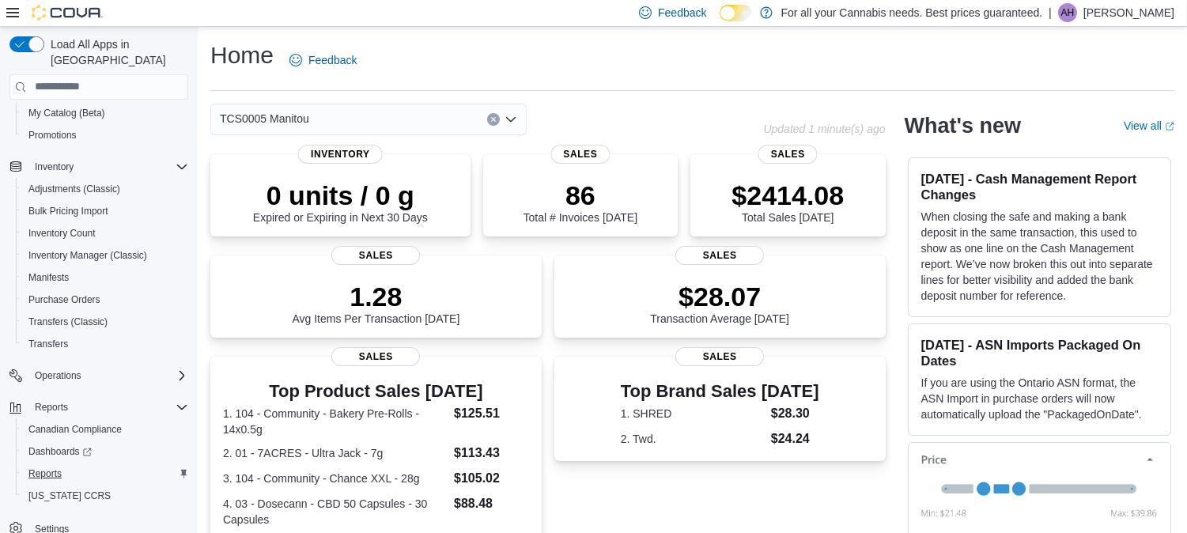  Describe the element at coordinates (962, 126) in the screenshot. I see `h2: What's new` at that location.